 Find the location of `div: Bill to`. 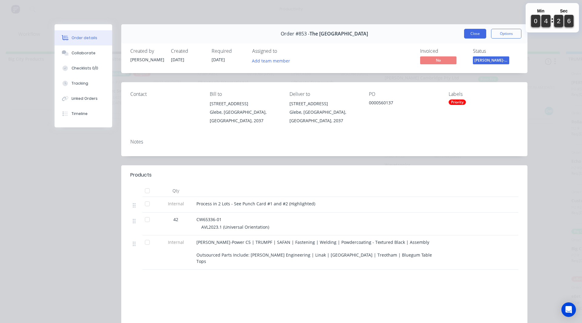

div: Bill to is located at coordinates (244, 94).